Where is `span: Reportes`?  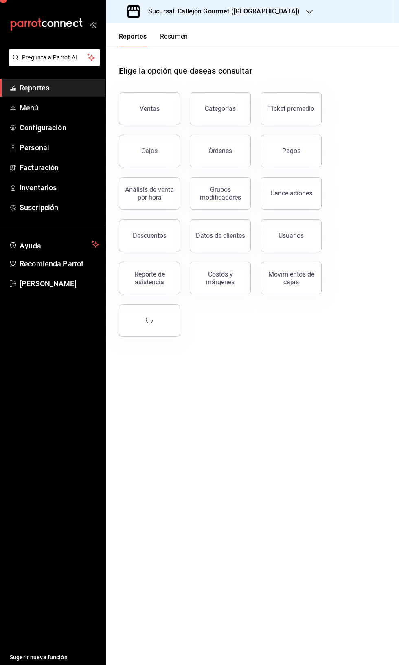 span: Reportes is located at coordinates (59, 88).